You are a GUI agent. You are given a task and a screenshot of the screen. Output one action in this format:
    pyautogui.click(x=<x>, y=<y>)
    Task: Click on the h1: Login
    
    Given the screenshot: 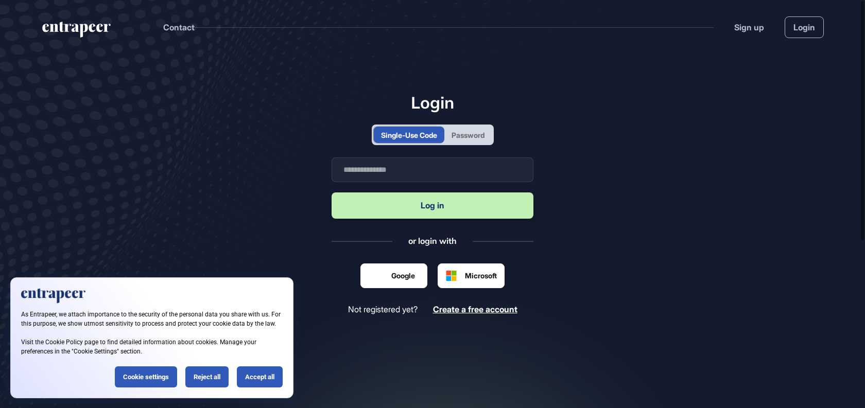 What is the action you would take?
    pyautogui.click(x=433, y=102)
    